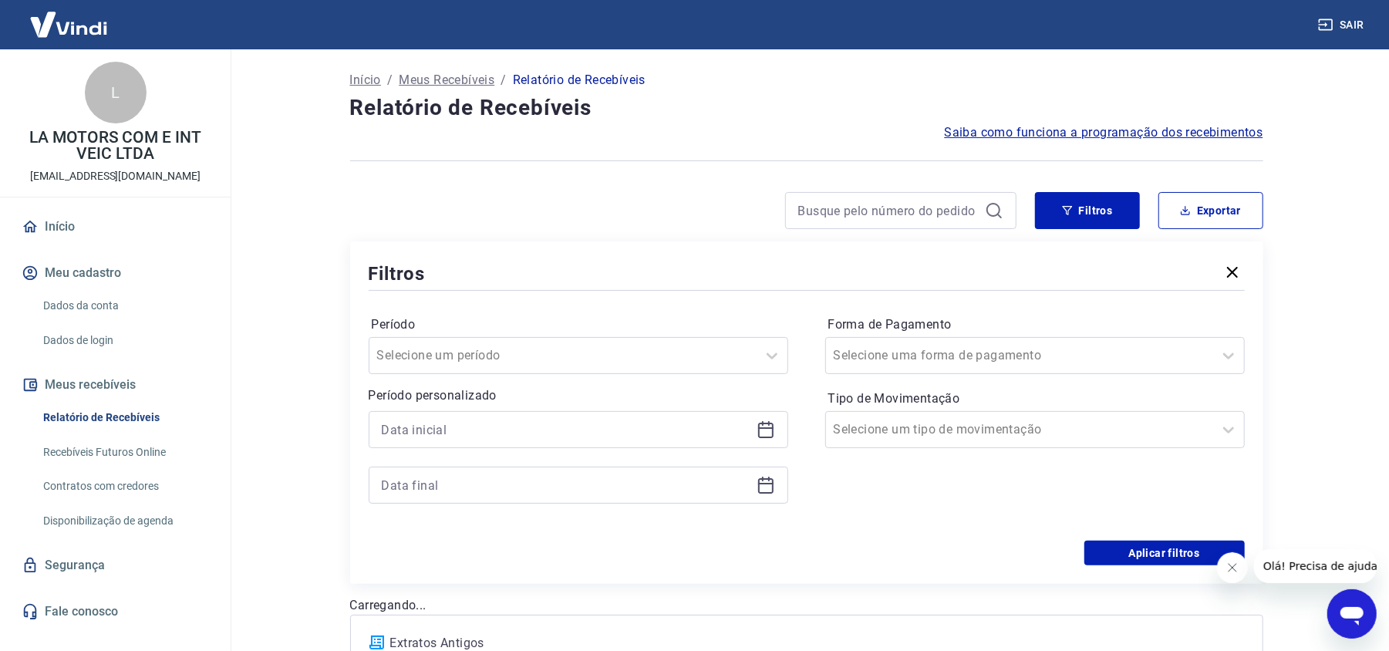 The image size is (1389, 651). Describe the element at coordinates (807, 605) in the screenshot. I see `p: Carregando...` at that location.